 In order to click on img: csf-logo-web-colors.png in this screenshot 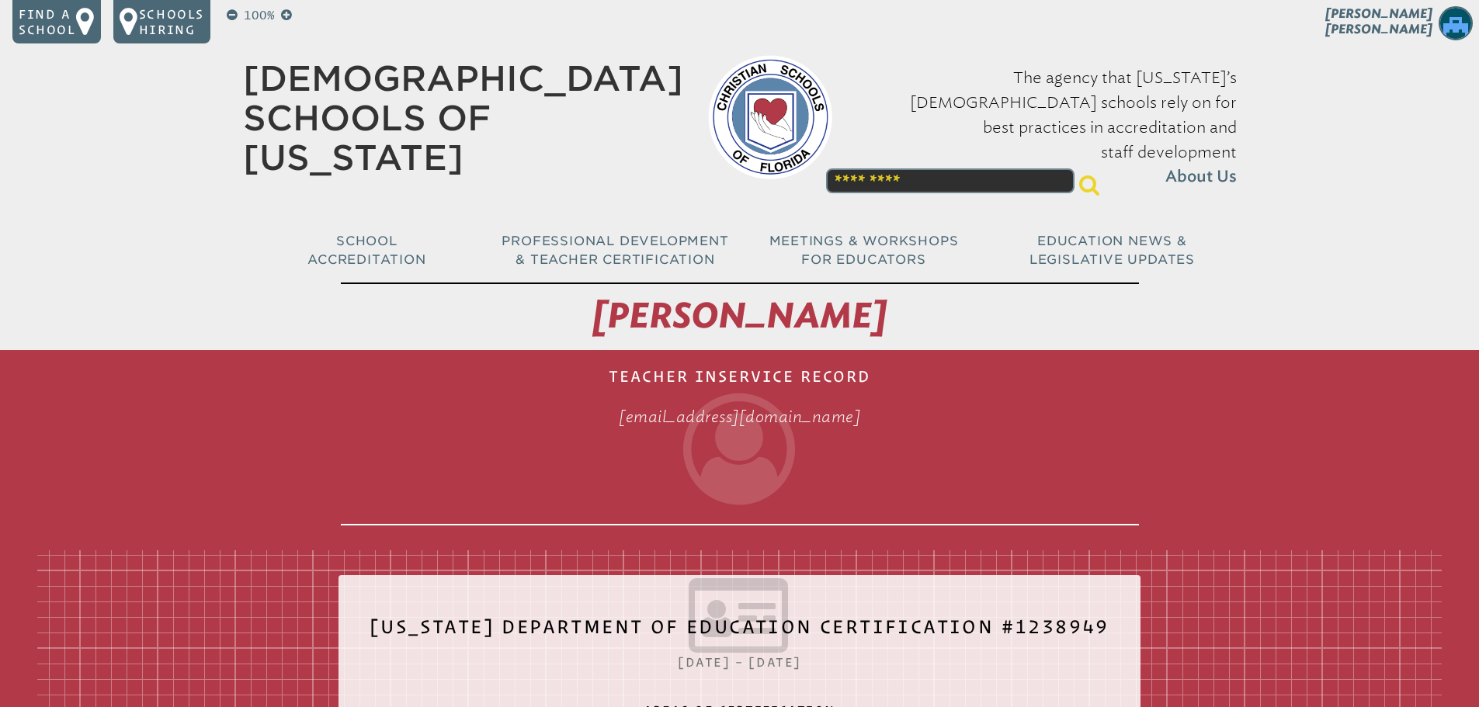, I will do `click(770, 117)`.